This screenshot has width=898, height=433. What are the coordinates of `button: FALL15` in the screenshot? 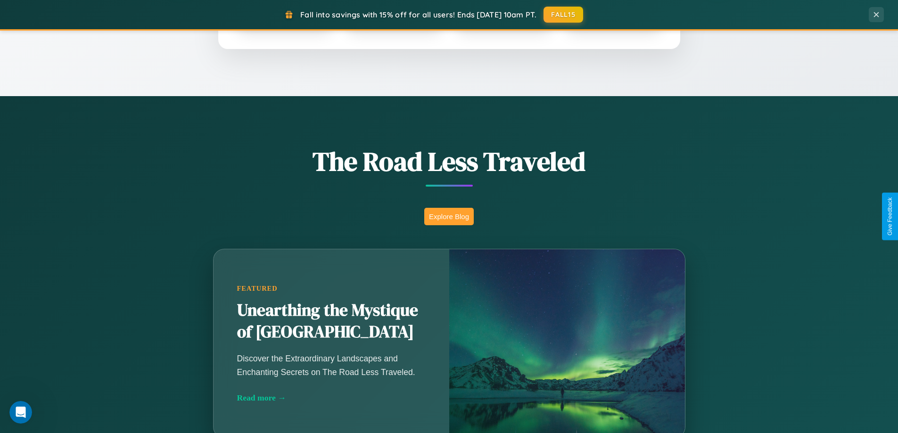 It's located at (563, 15).